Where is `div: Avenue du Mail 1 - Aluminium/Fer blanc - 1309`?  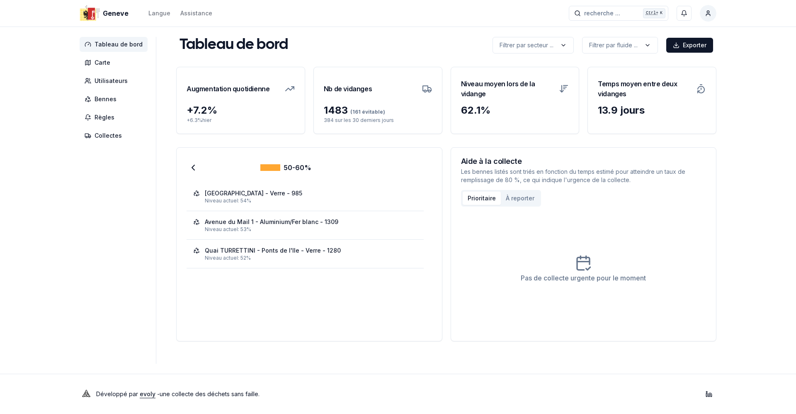
div: Avenue du Mail 1 - Aluminium/Fer blanc - 1309 is located at coordinates (272, 222).